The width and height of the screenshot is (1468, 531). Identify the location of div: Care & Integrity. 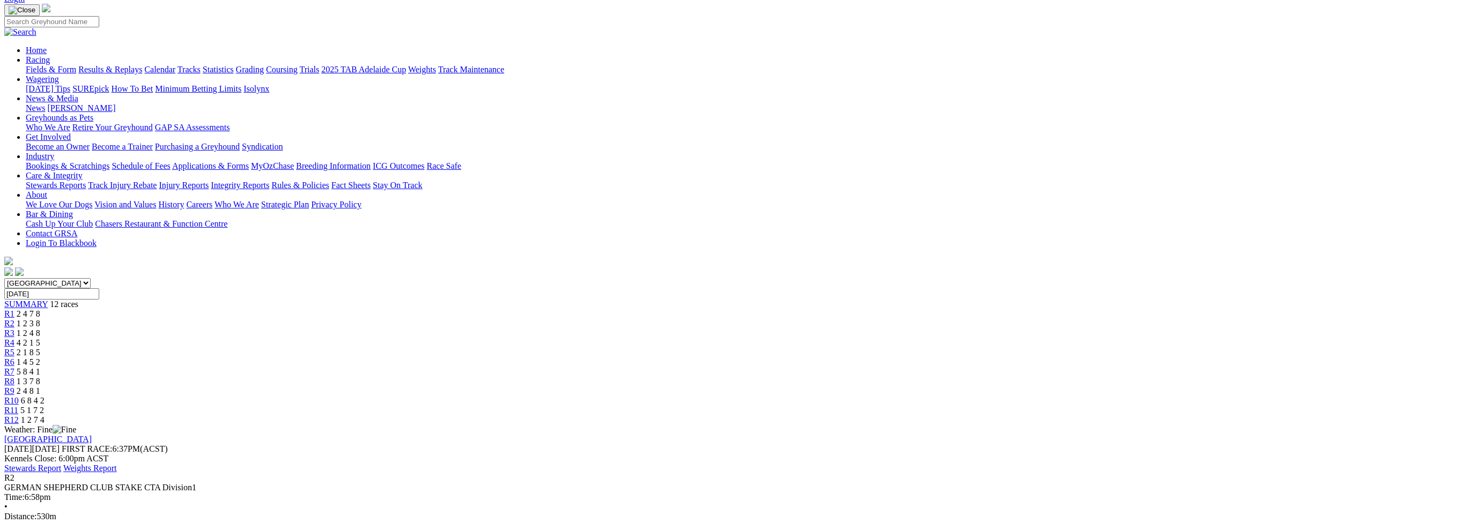
(744, 186).